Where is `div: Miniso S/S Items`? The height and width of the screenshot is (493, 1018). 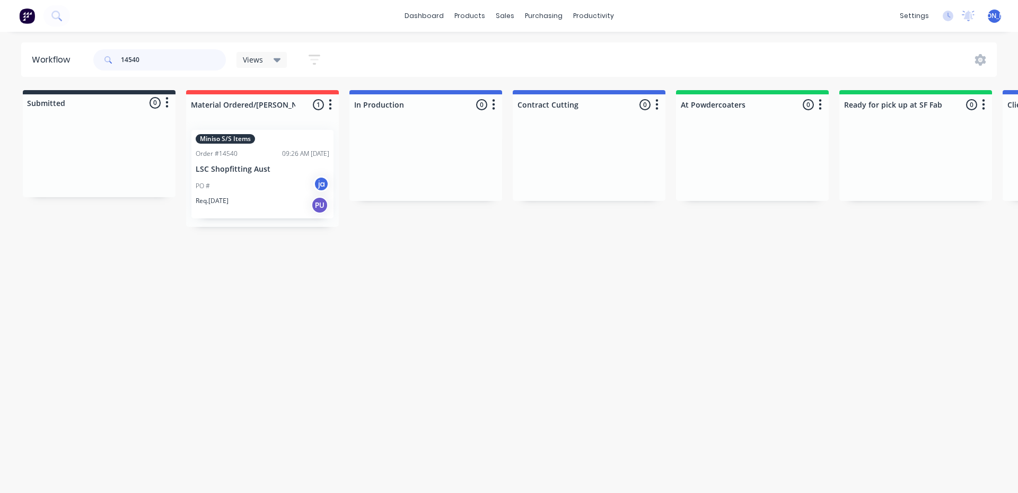 div: Miniso S/S Items is located at coordinates (225, 139).